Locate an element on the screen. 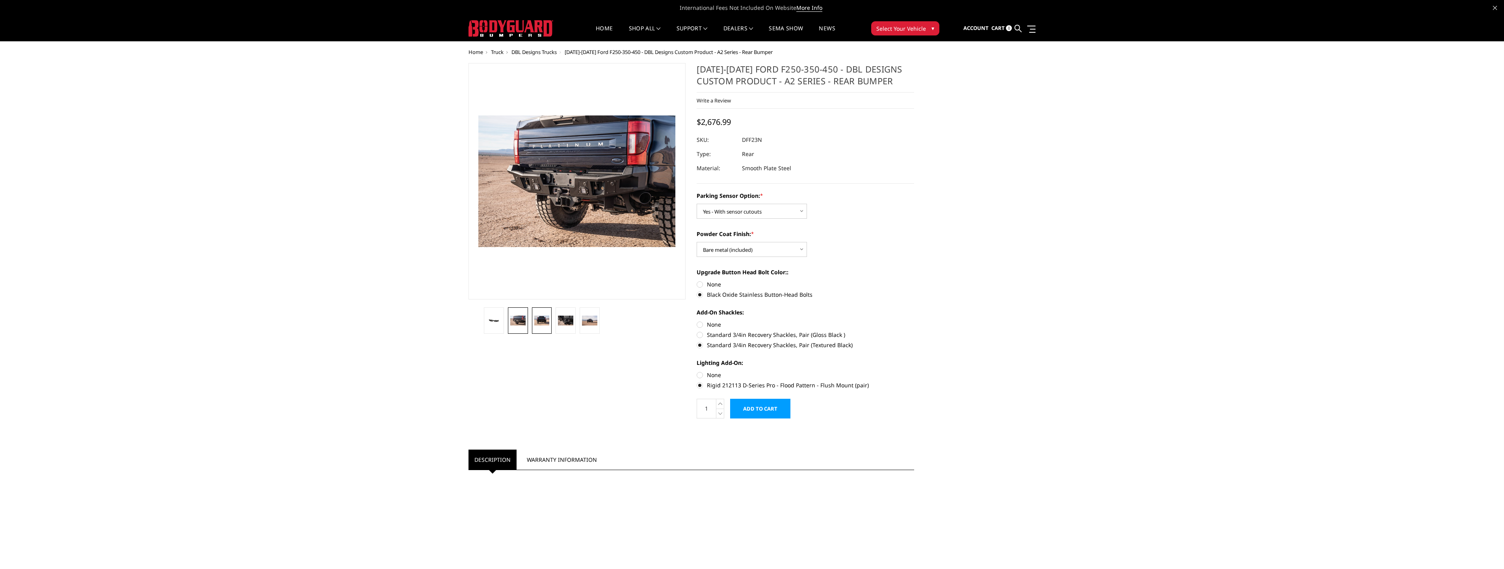 Image resolution: width=1504 pixels, height=569 pixels. span: DBL Designs Trucks is located at coordinates (534, 52).